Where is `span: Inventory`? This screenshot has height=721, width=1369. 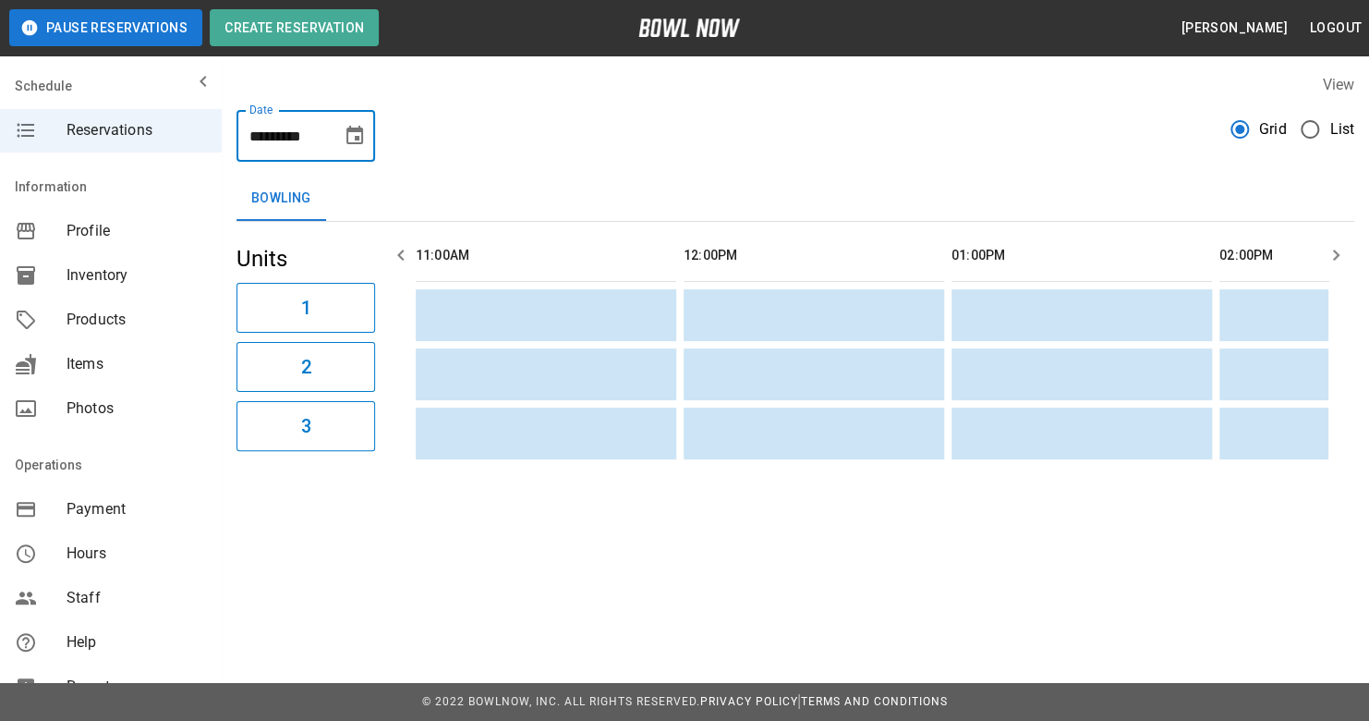 span: Inventory is located at coordinates (137, 275).